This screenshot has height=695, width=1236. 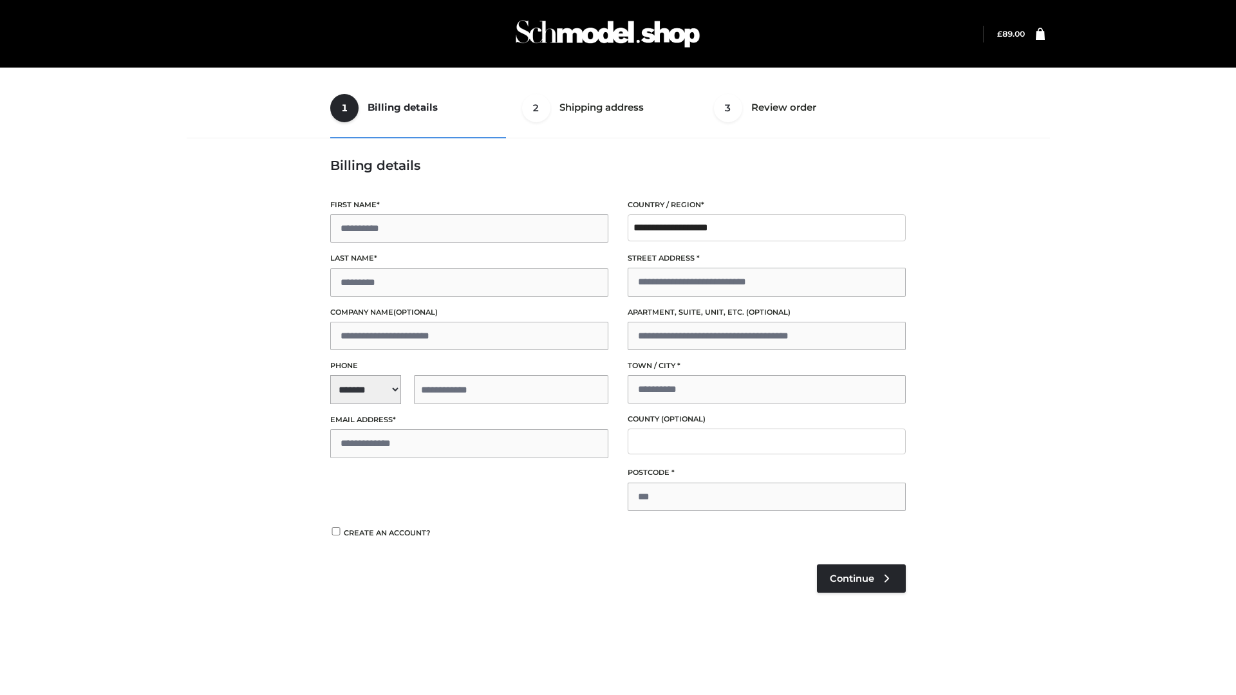 I want to click on label: First name, so click(x=469, y=205).